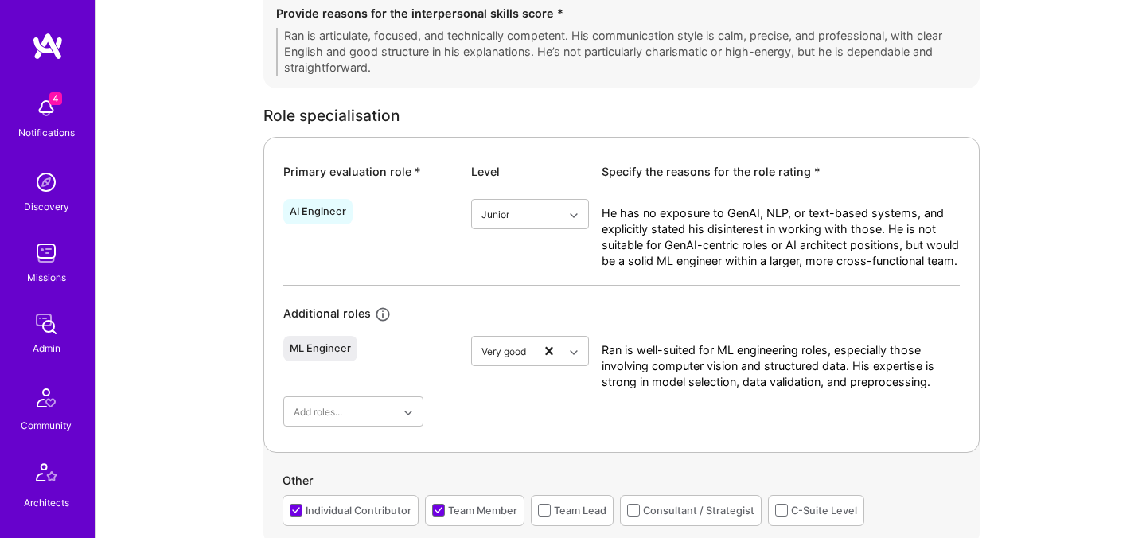  What do you see at coordinates (46, 475) in the screenshot?
I see `img: Architects` at bounding box center [46, 475].